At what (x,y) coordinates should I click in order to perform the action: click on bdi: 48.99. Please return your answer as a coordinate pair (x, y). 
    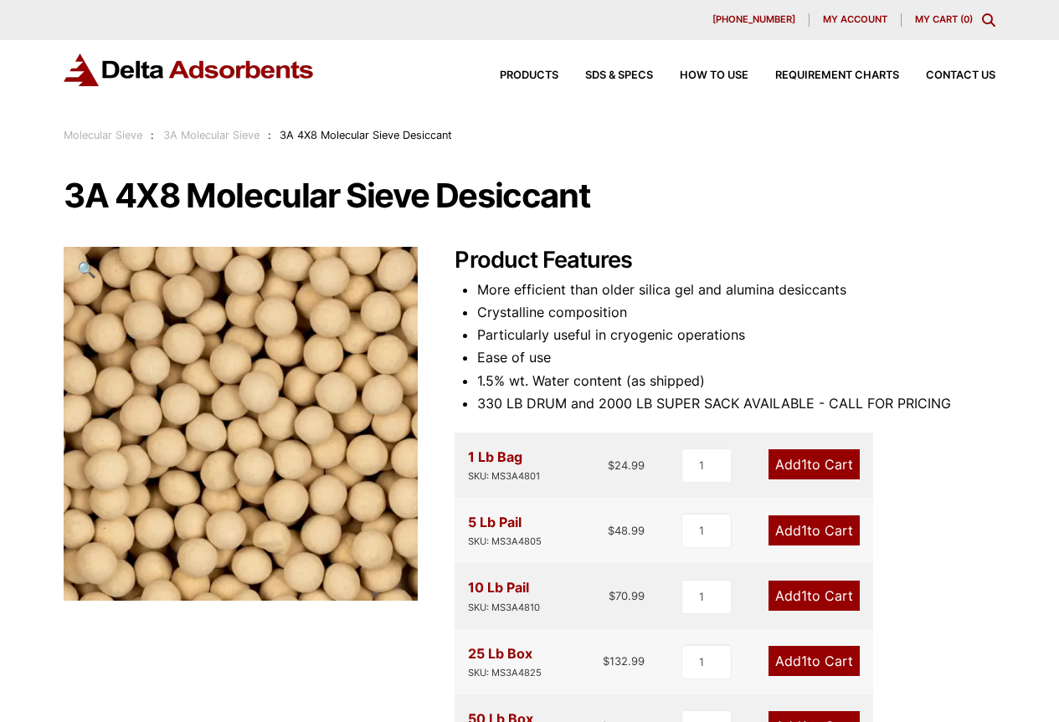
    Looking at the image, I should click on (626, 531).